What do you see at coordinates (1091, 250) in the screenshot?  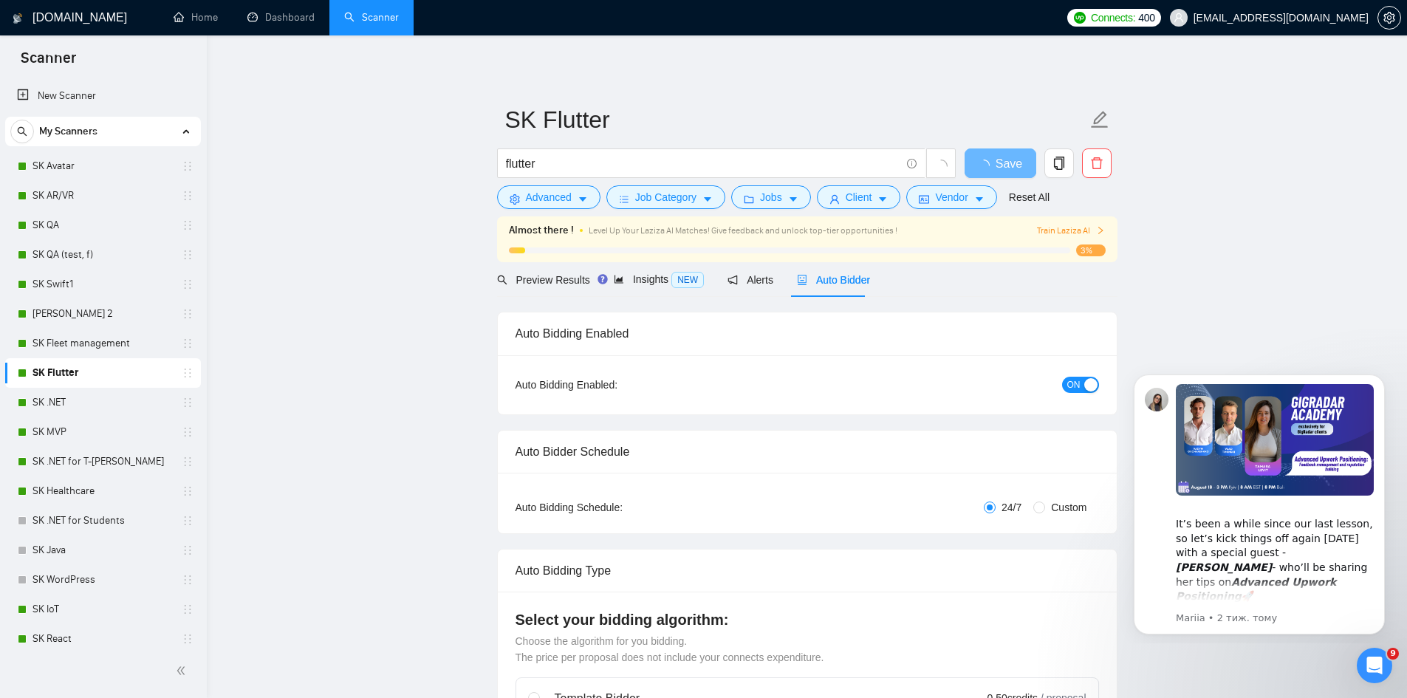 I see `span: 3%` at bounding box center [1091, 250].